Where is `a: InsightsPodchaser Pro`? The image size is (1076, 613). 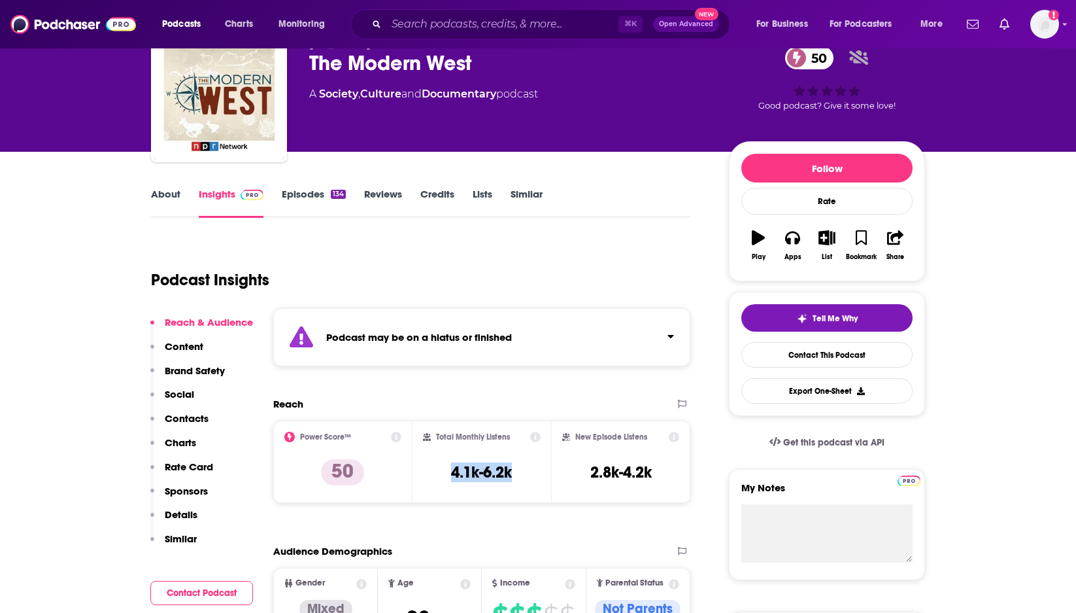 a: InsightsPodchaser Pro is located at coordinates (231, 203).